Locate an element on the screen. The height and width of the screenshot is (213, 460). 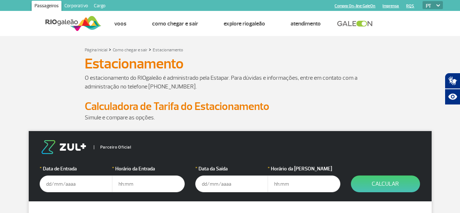
img: logo-zul.png is located at coordinates (64, 147).